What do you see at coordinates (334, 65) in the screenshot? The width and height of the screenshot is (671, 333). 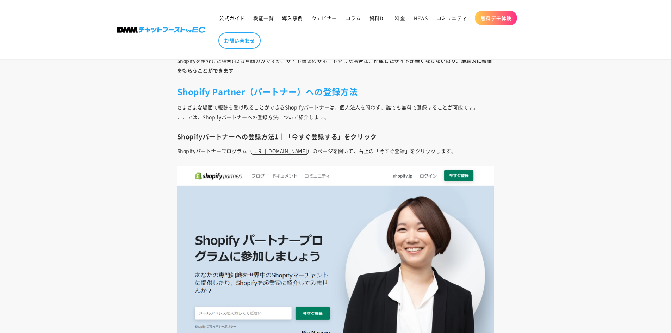 I see `strong: 作成したサイトが無くならない限り、継続的に報酬をもらうことができます。` at bounding box center [334, 65].